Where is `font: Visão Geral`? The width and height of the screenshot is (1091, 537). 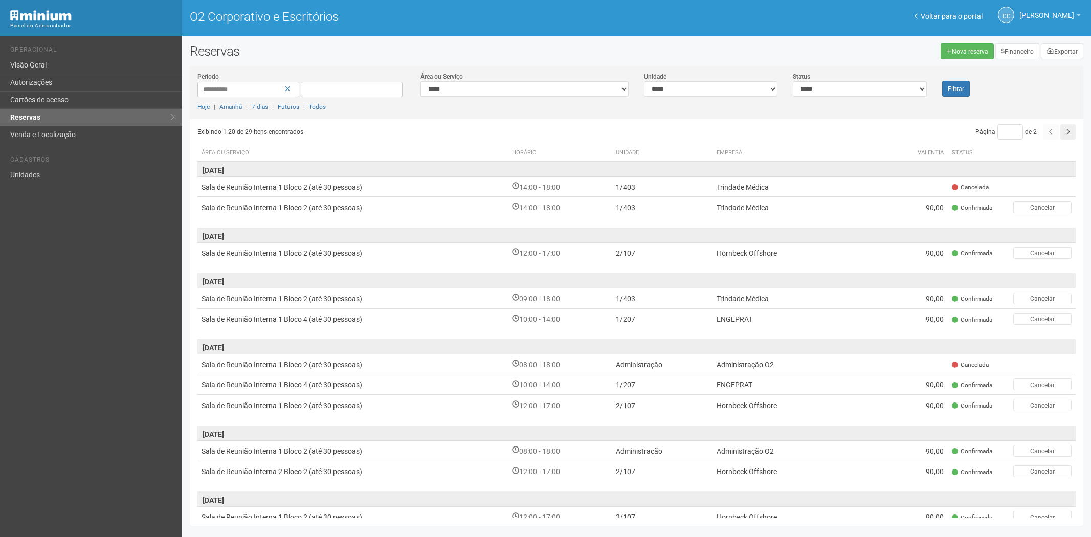 font: Visão Geral is located at coordinates (28, 65).